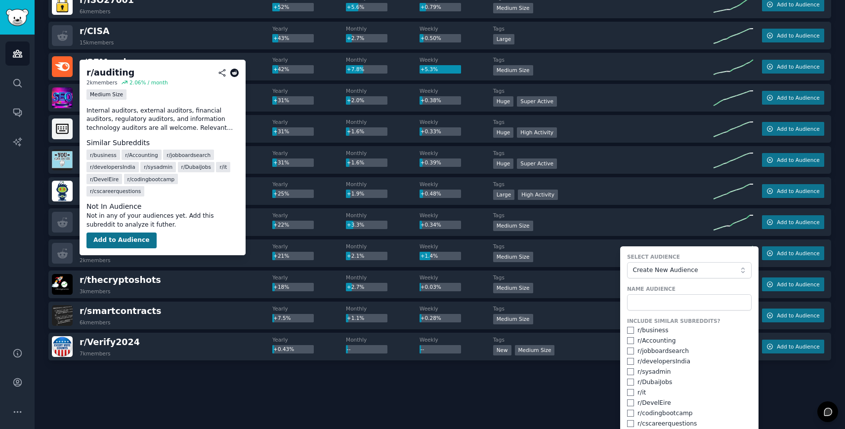  What do you see at coordinates (503, 163) in the screenshot?
I see `div: Huge` at bounding box center [503, 163].